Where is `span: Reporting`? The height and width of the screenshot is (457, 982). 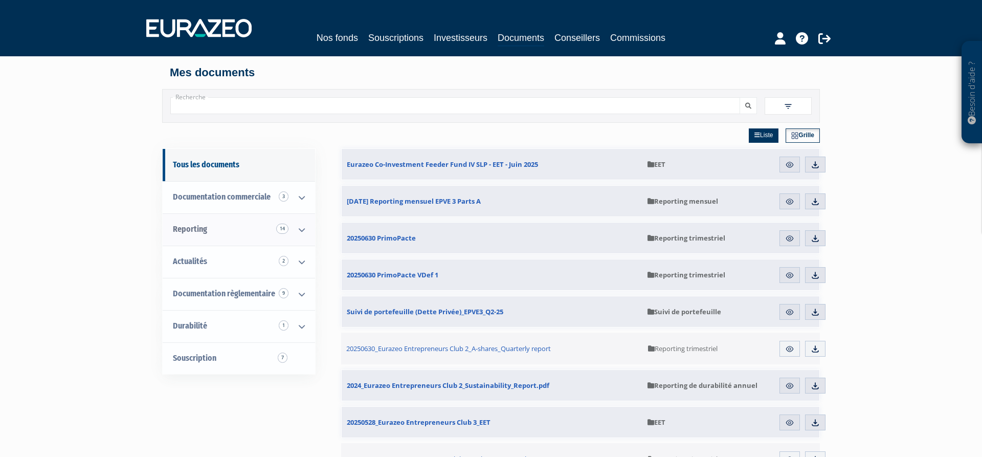
span: Reporting is located at coordinates (190, 229).